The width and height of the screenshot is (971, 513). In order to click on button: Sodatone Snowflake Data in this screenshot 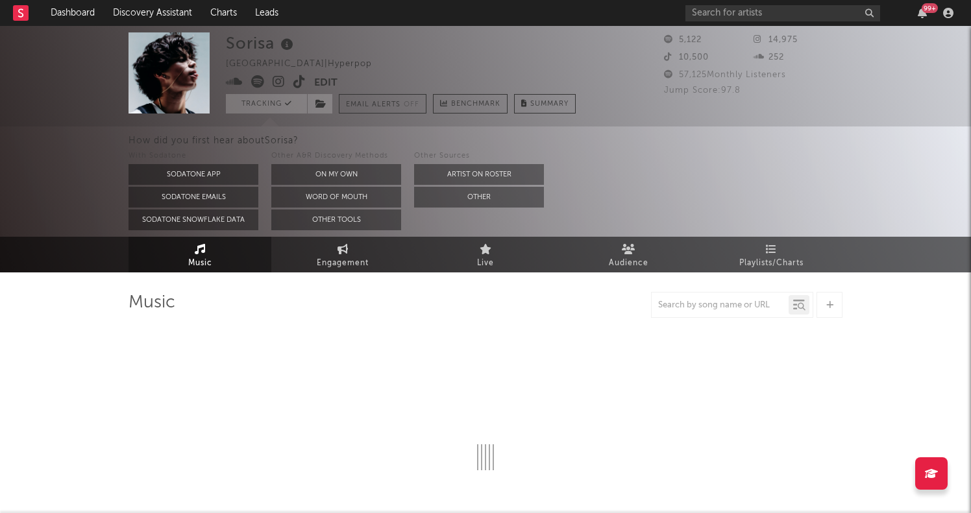, I will do `click(193, 220)`.